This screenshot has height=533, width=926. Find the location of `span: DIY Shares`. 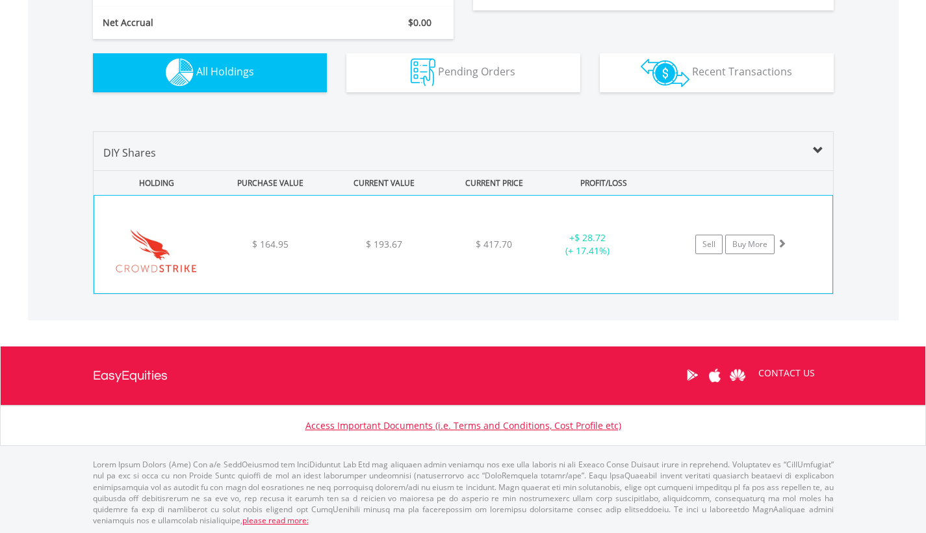

span: DIY Shares is located at coordinates (129, 153).